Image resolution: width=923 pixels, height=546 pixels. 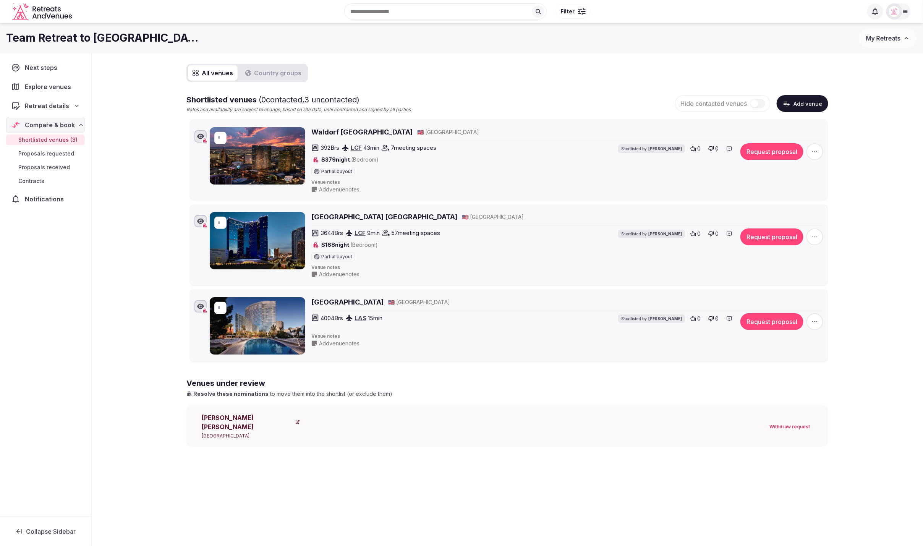 I want to click on a: Shortlisted venues (3), so click(x=45, y=140).